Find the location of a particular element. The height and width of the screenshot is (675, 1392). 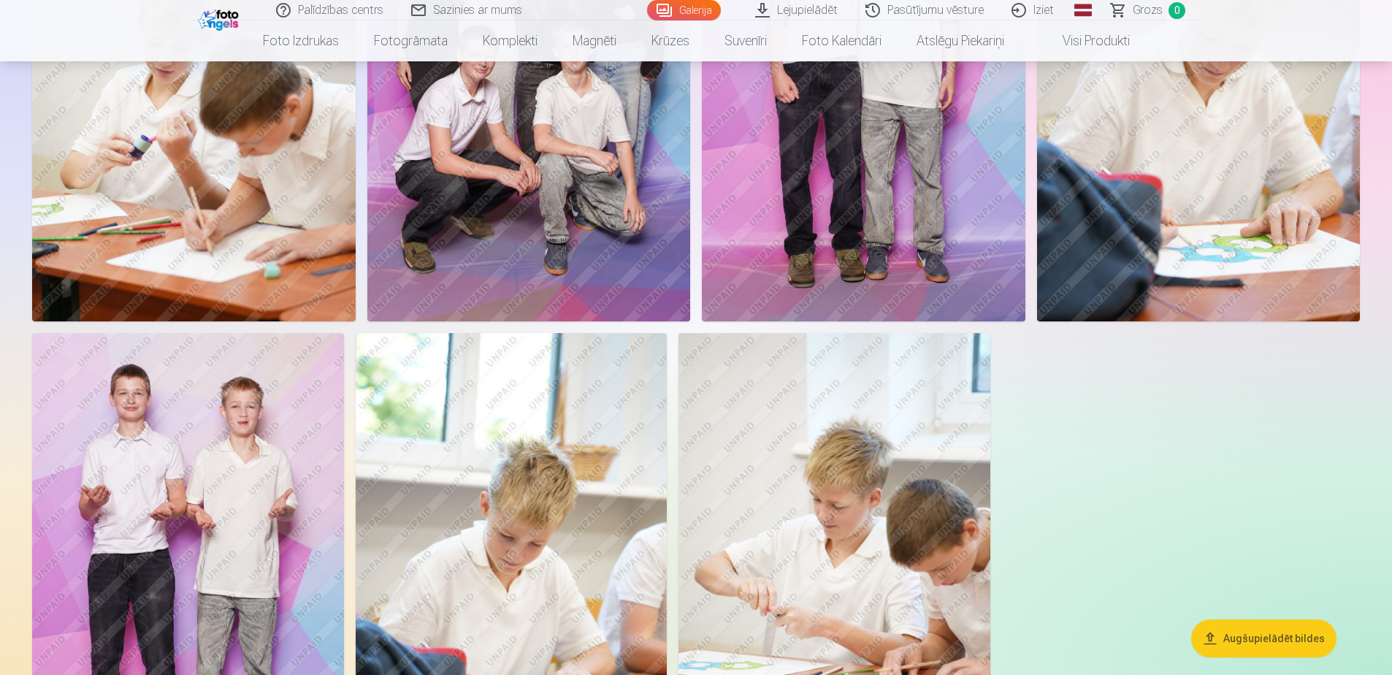

a: Magnēti is located at coordinates (595, 41).